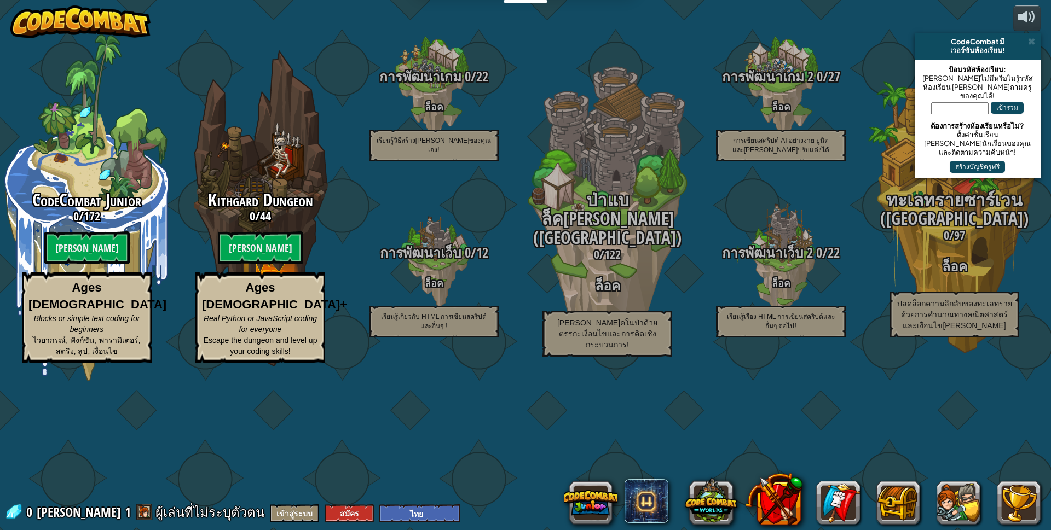 The width and height of the screenshot is (1051, 530). Describe the element at coordinates (92, 216) in the screenshot. I see `span: 172` at that location.